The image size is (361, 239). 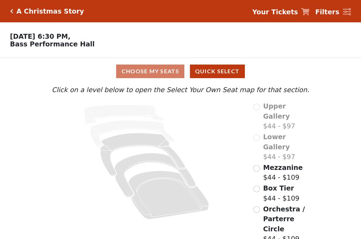 I want to click on span: Box Tier, so click(x=278, y=188).